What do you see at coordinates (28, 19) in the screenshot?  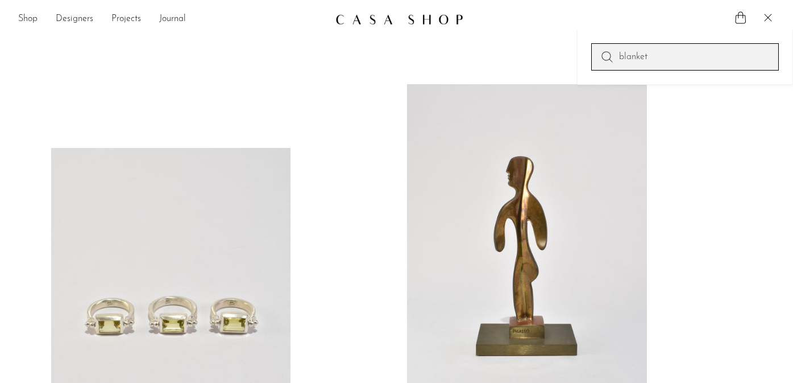 I see `a: Shop` at bounding box center [28, 19].